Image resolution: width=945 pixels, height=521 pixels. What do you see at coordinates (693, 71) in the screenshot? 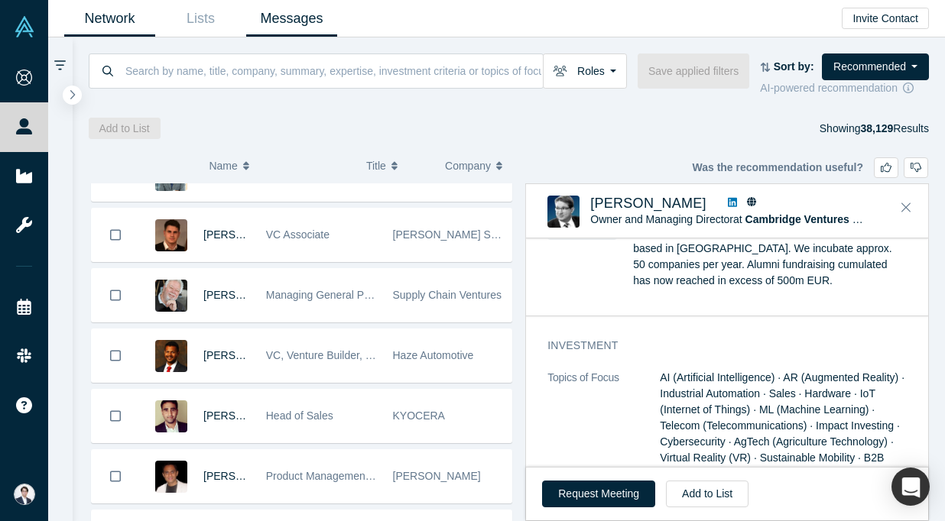
I see `button: Save applied filters` at bounding box center [693, 71].